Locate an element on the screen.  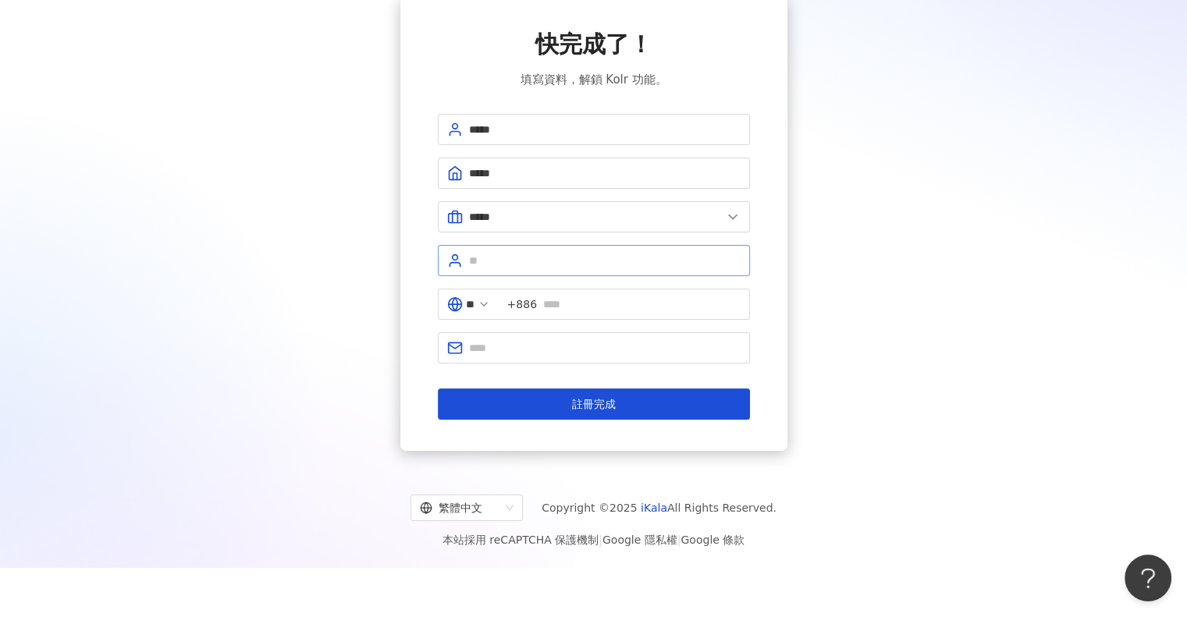
button: 註冊完成 is located at coordinates (594, 404).